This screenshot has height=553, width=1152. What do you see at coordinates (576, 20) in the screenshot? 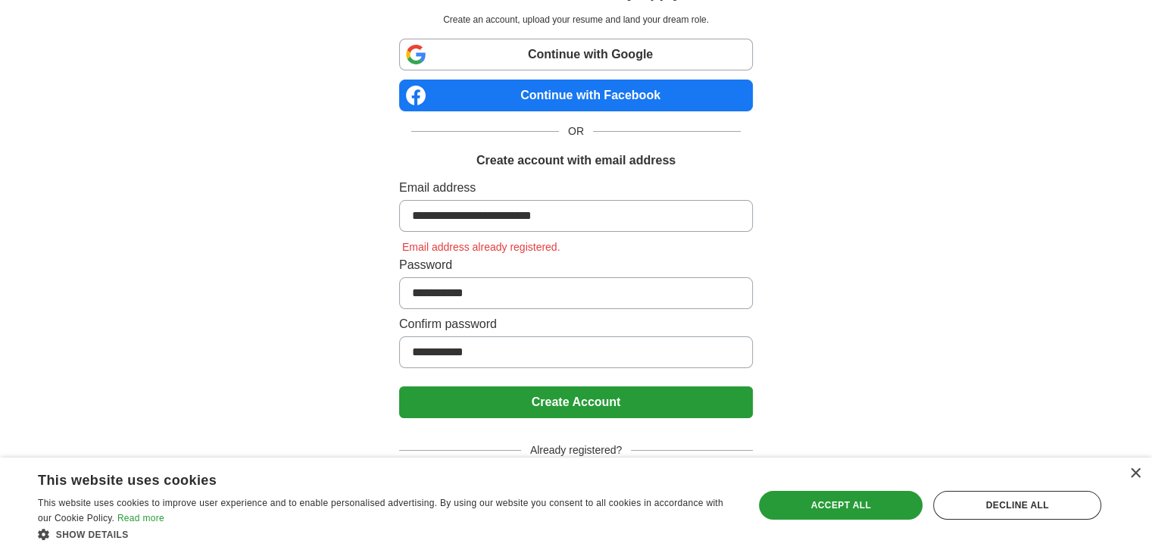
I see `p: Create an account, upload your resume and land your dream role.` at bounding box center [576, 20].